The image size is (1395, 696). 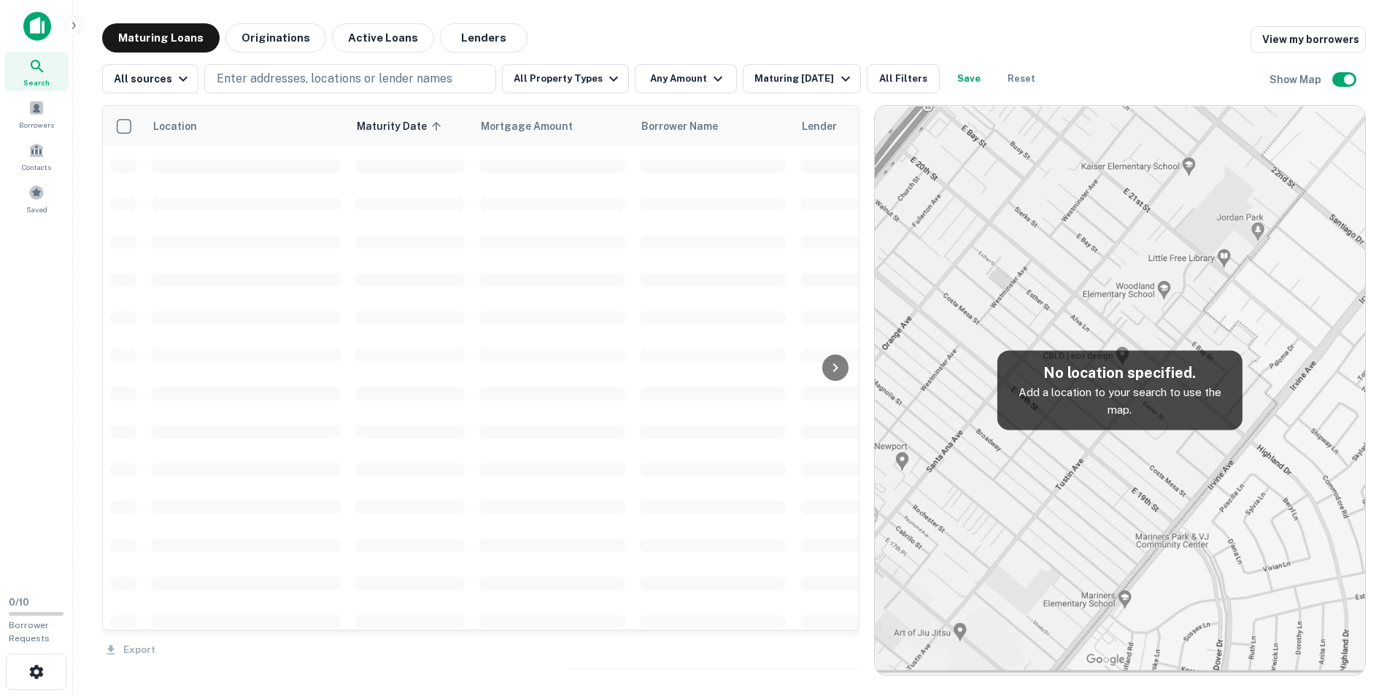 I want to click on button: Active Loans, so click(x=383, y=38).